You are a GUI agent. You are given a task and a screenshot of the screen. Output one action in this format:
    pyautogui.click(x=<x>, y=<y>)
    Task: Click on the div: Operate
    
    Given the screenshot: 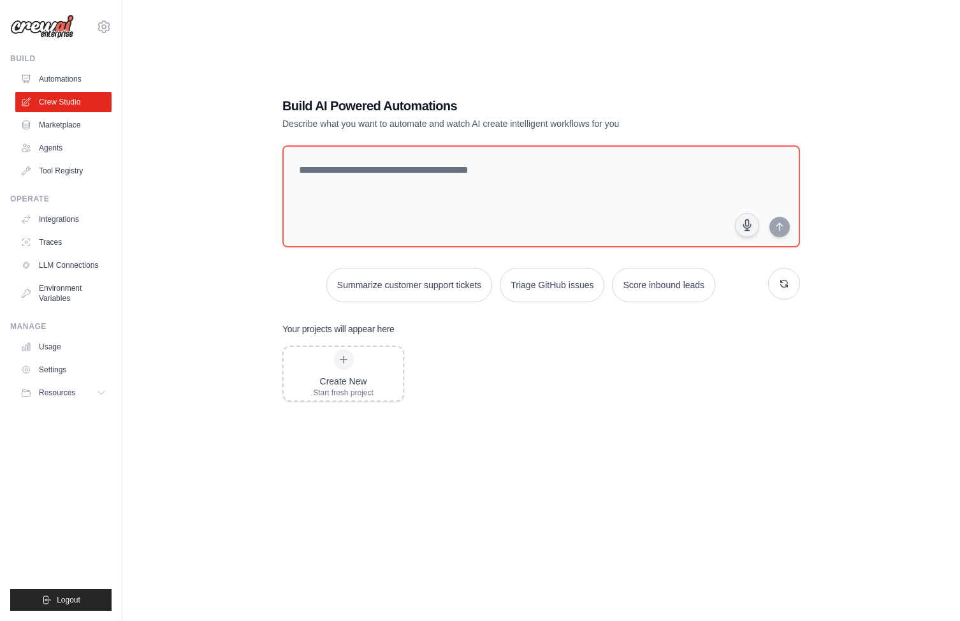 What is the action you would take?
    pyautogui.click(x=61, y=199)
    